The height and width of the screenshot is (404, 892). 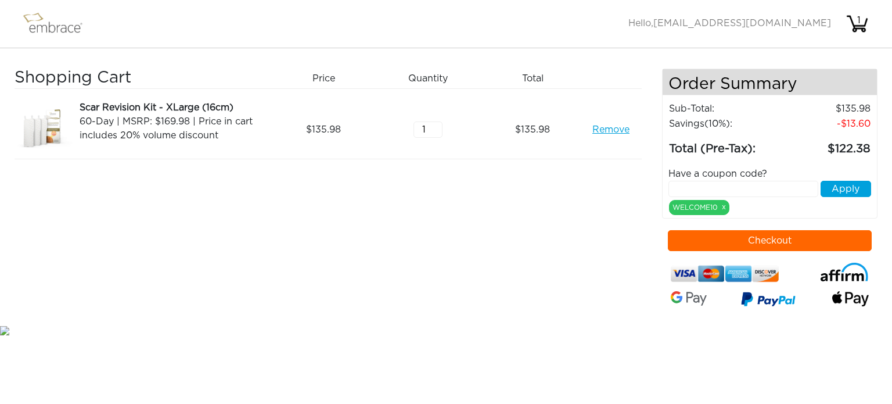 What do you see at coordinates (700, 207) in the screenshot?
I see `div: WELCOME10` at bounding box center [700, 207].